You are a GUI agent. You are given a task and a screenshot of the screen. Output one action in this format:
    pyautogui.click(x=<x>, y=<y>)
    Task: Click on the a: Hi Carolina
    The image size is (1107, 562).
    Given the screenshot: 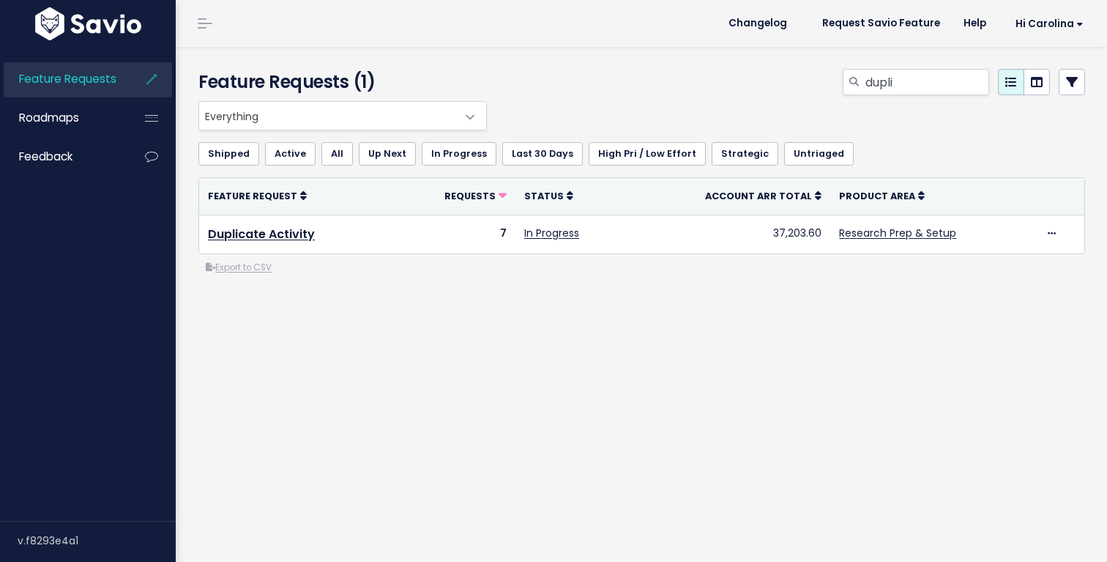 What is the action you would take?
    pyautogui.click(x=1046, y=23)
    